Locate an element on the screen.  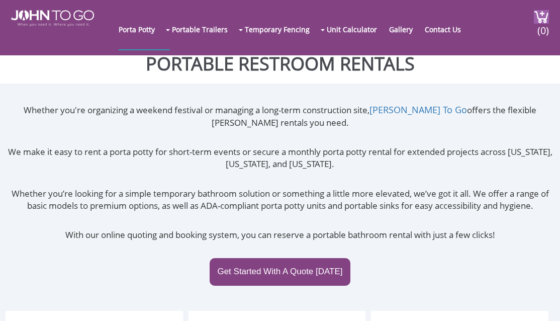
a: Unit Calculator is located at coordinates (357, 29).